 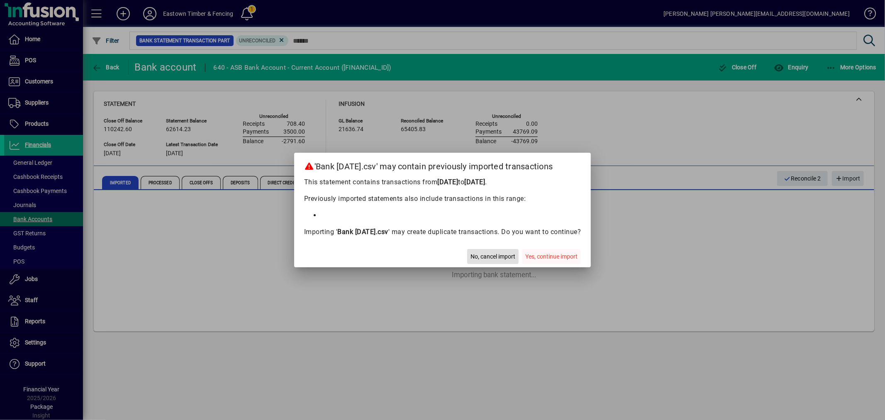 I want to click on p: This statement contains transactions from to ., so click(x=443, y=182).